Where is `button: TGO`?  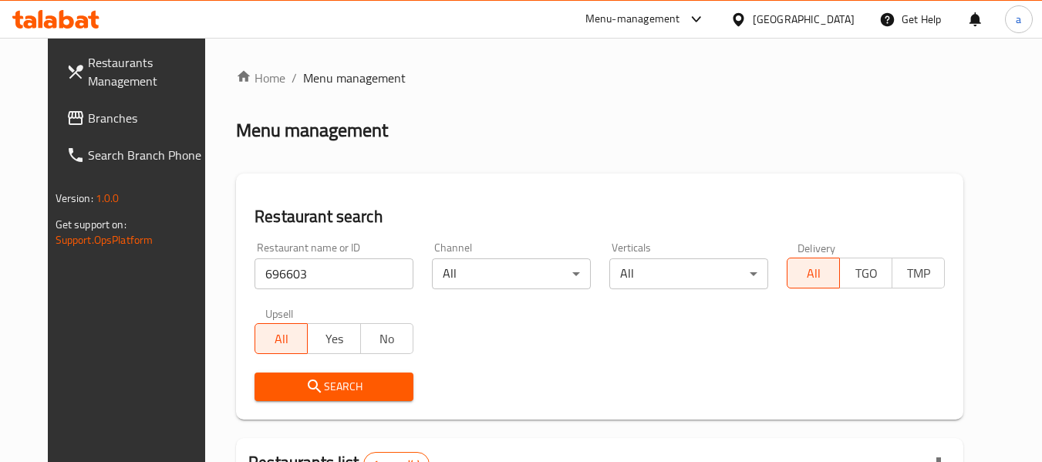
button: TGO is located at coordinates (866, 273).